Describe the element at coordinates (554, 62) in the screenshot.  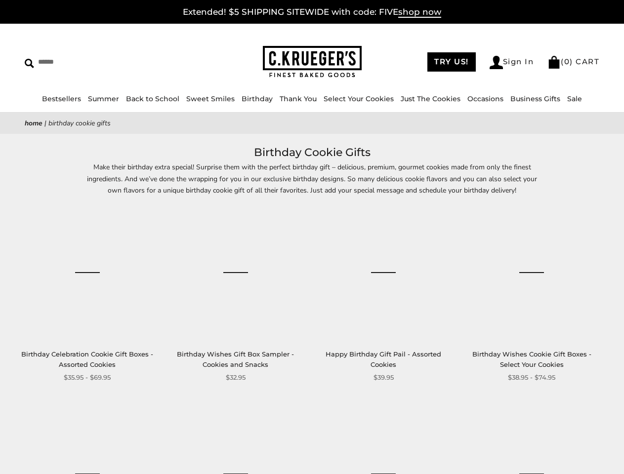
I see `img: Bag` at that location.